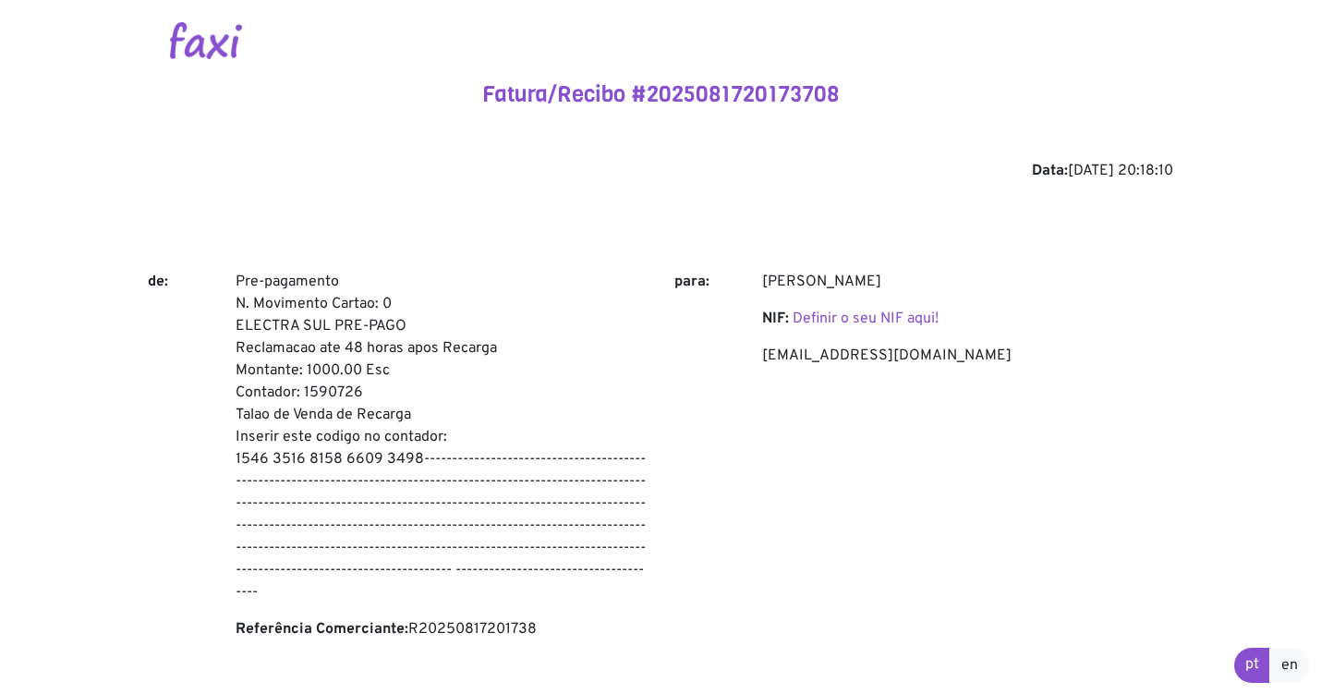 This screenshot has width=1321, height=694. I want to click on b: de:, so click(158, 282).